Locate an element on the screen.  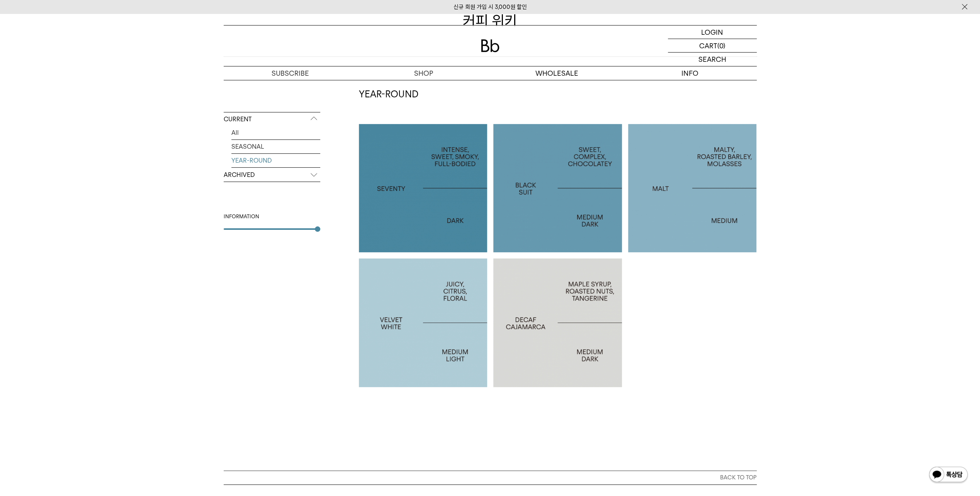
a: SEASONAL is located at coordinates (276, 146).